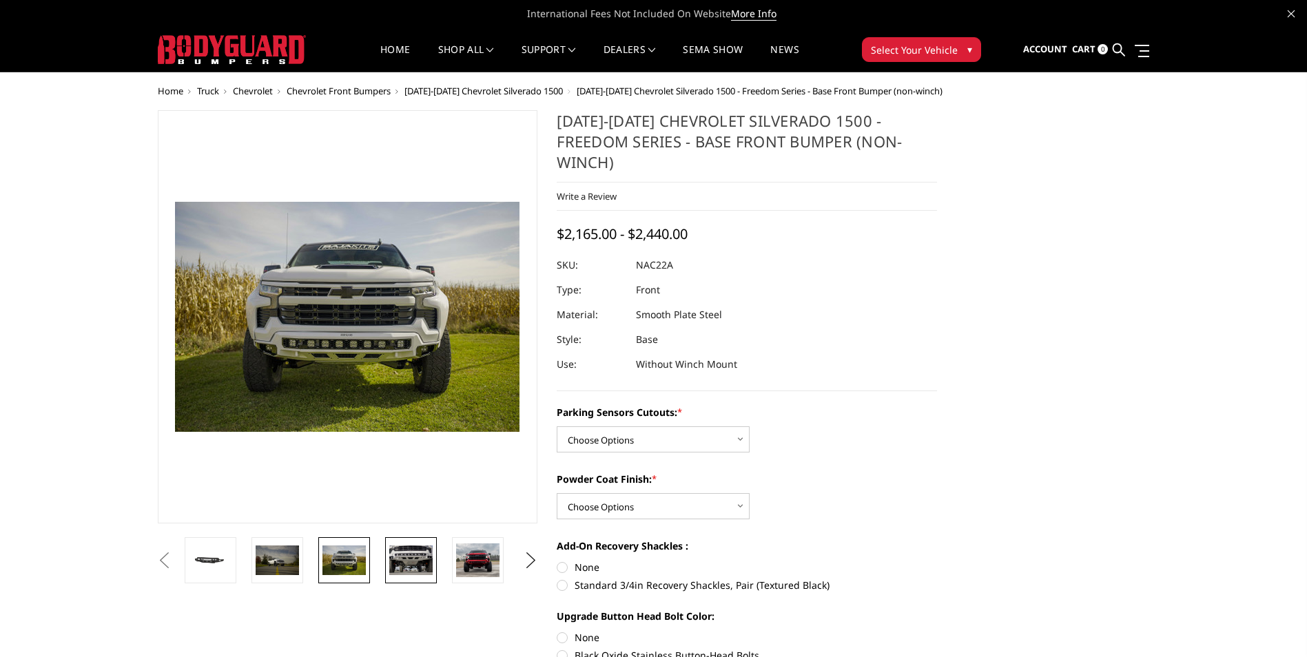 The width and height of the screenshot is (1307, 657). Describe the element at coordinates (208, 91) in the screenshot. I see `a: Truck` at that location.